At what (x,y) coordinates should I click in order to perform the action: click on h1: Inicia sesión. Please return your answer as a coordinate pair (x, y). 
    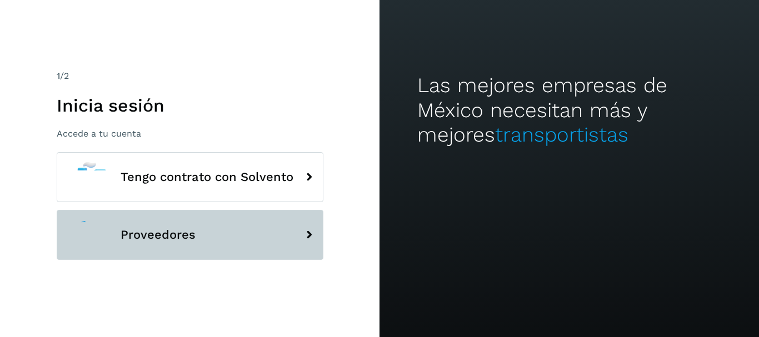
    Looking at the image, I should click on (190, 106).